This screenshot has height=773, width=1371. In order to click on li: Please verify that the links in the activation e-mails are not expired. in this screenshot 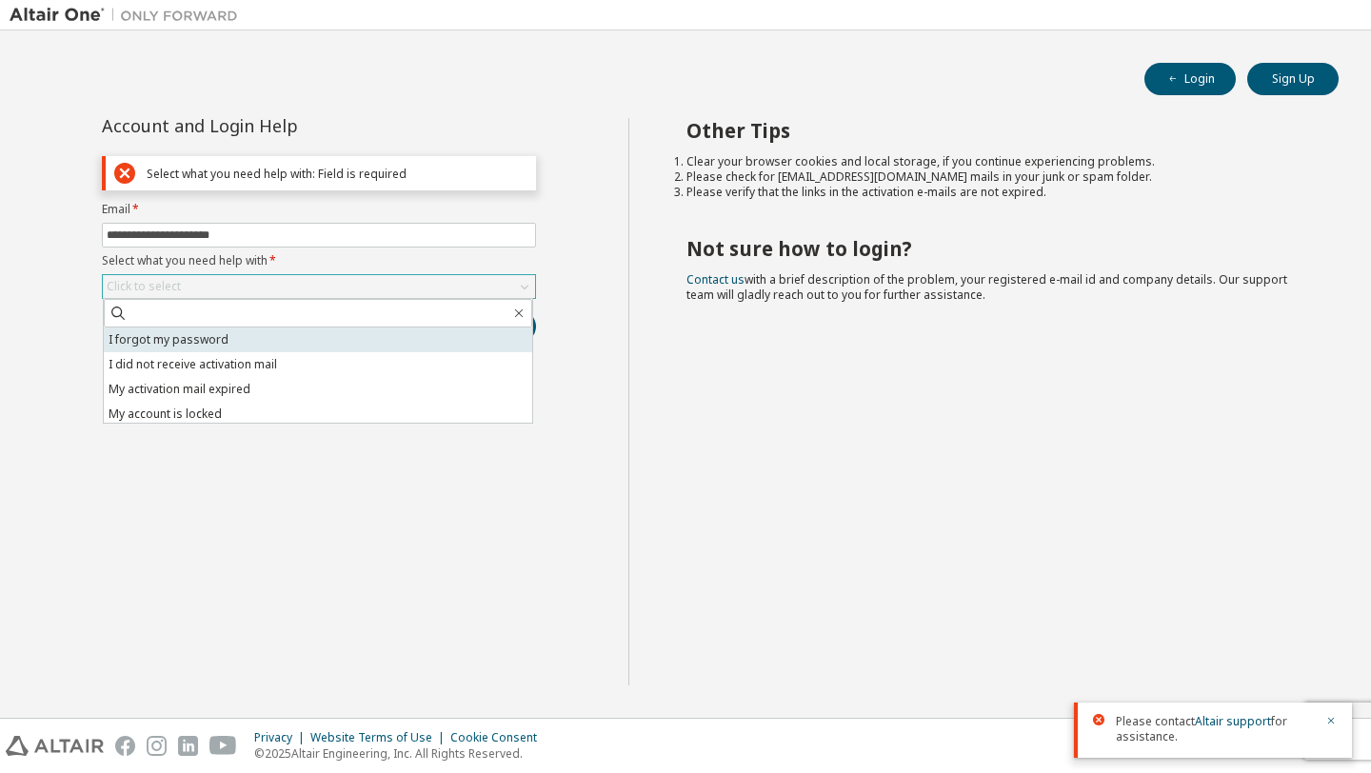, I will do `click(996, 192)`.